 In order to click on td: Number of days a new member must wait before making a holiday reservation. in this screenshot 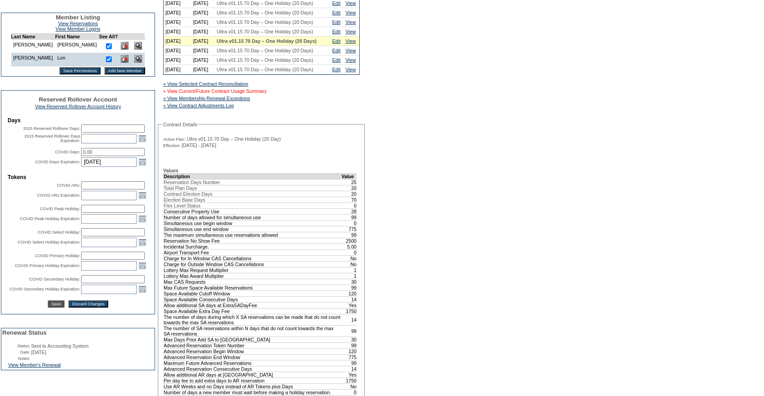, I will do `click(253, 392)`.